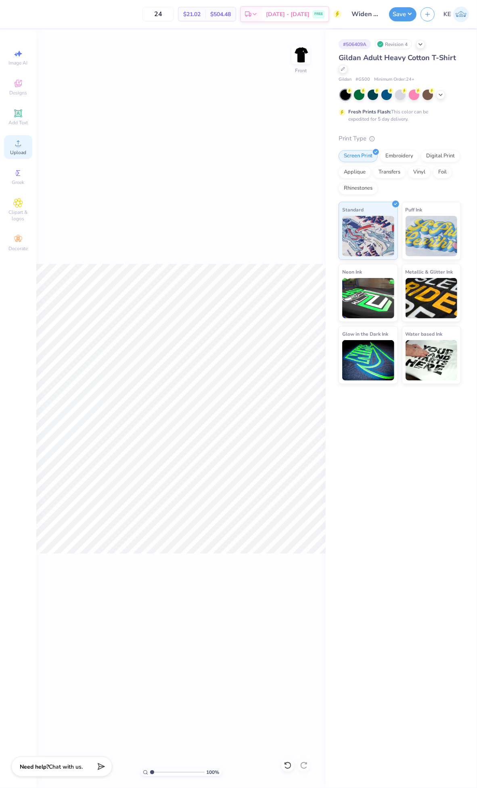  Describe the element at coordinates (414, 209) in the screenshot. I see `span: Puff Ink` at that location.